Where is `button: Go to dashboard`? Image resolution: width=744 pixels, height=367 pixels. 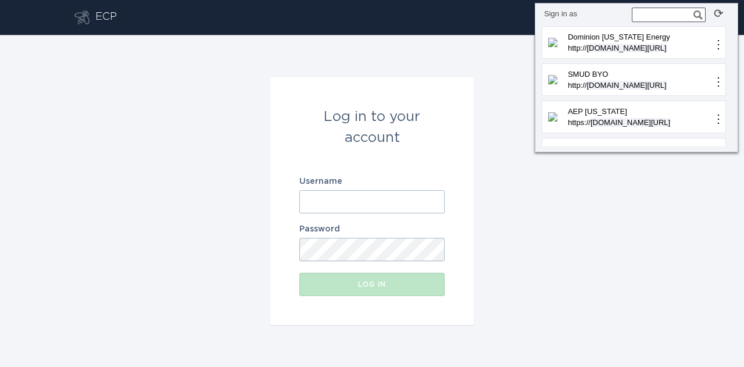
button: Go to dashboard is located at coordinates (82, 17).